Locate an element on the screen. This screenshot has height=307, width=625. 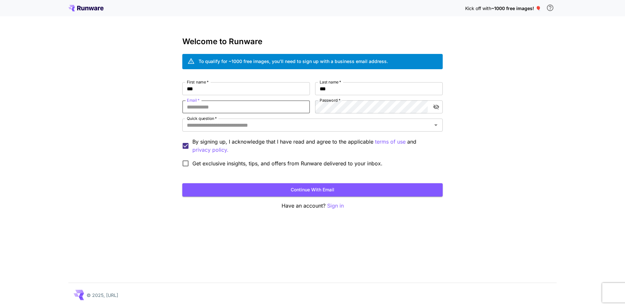
p: terms of use is located at coordinates (390, 142).